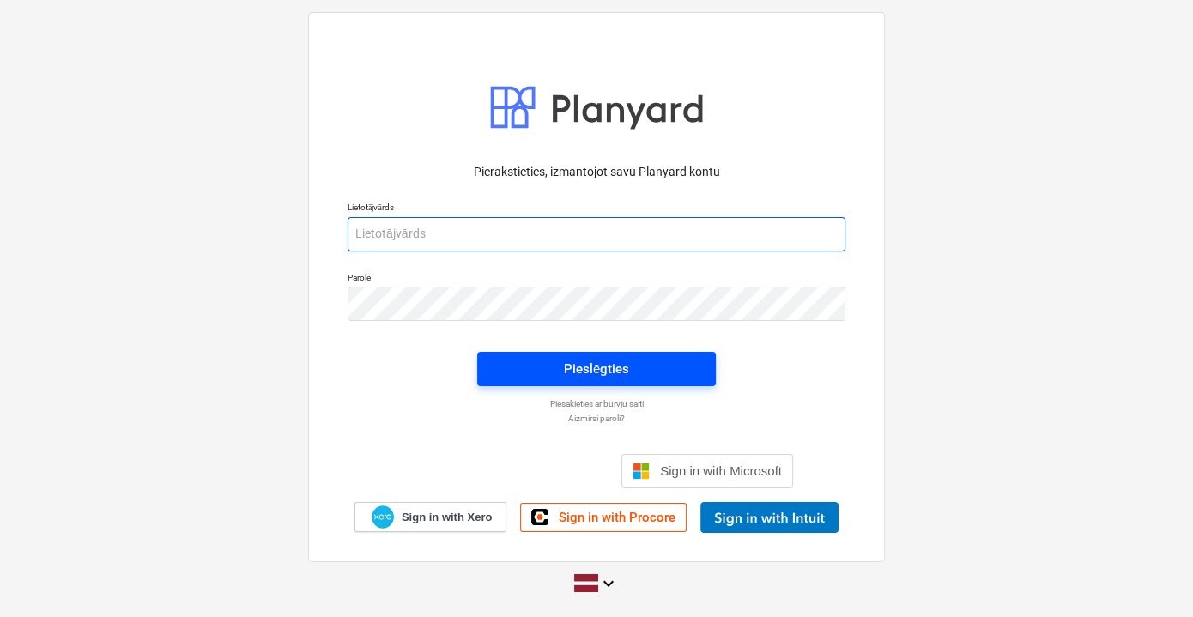  What do you see at coordinates (446, 517) in the screenshot?
I see `span: Sign in with Xero` at bounding box center [446, 517].